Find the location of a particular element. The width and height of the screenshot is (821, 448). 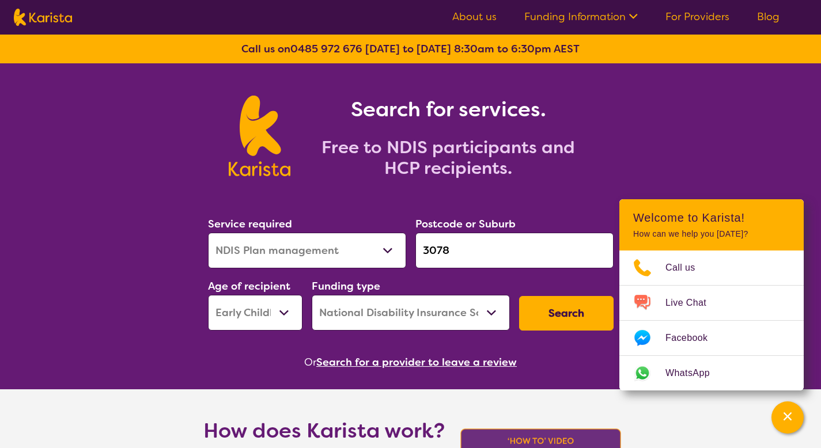

h2: Welcome to Karista! is located at coordinates (711, 218).